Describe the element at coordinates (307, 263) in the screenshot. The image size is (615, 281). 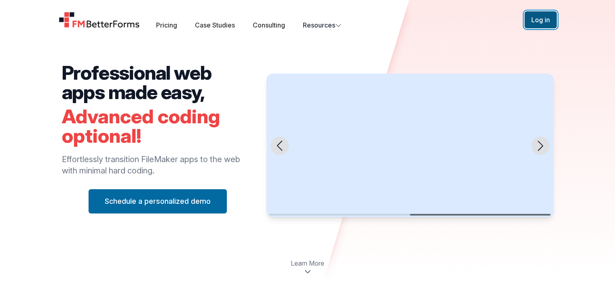
I see `span: Learn More` at that location.